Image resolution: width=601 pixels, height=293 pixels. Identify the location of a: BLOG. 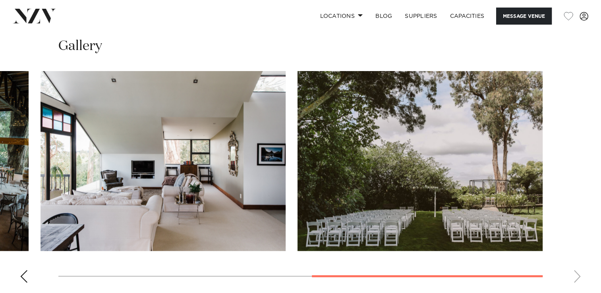
(384, 16).